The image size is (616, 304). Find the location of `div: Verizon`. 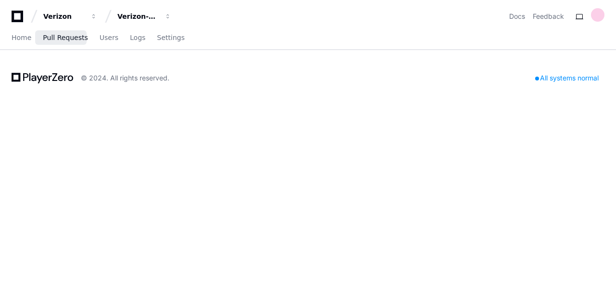

div: Verizon is located at coordinates (64, 16).